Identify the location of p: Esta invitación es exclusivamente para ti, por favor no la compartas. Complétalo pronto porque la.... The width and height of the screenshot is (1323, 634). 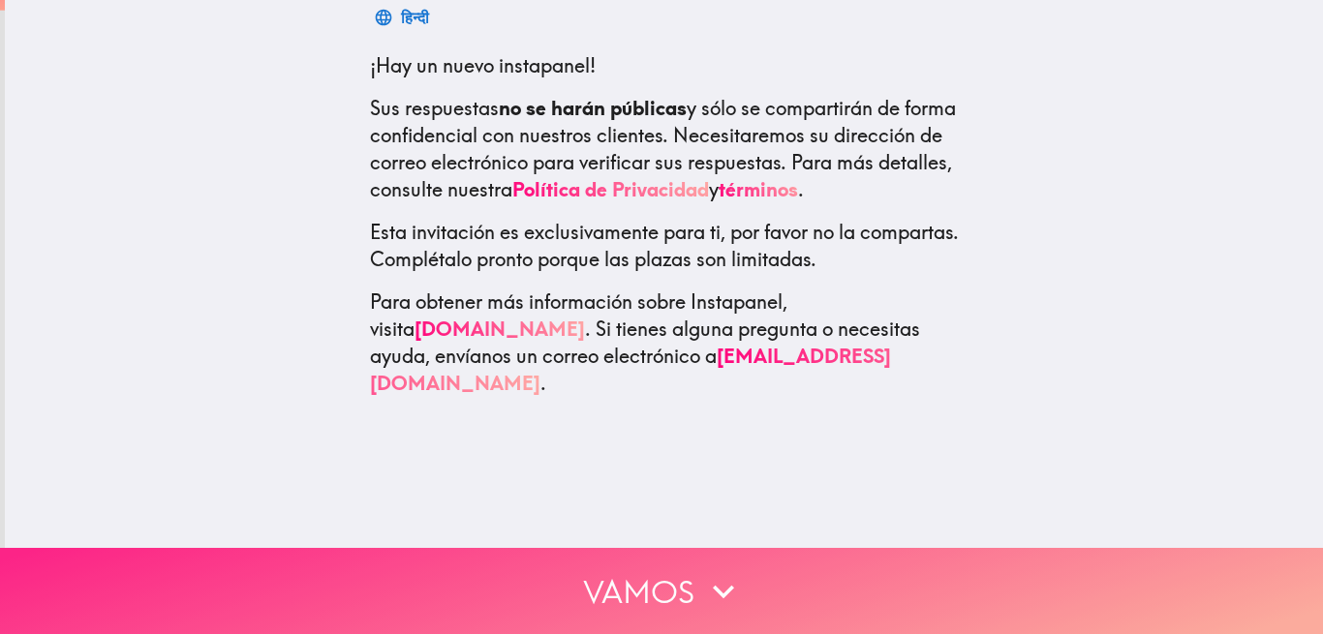
(664, 246).